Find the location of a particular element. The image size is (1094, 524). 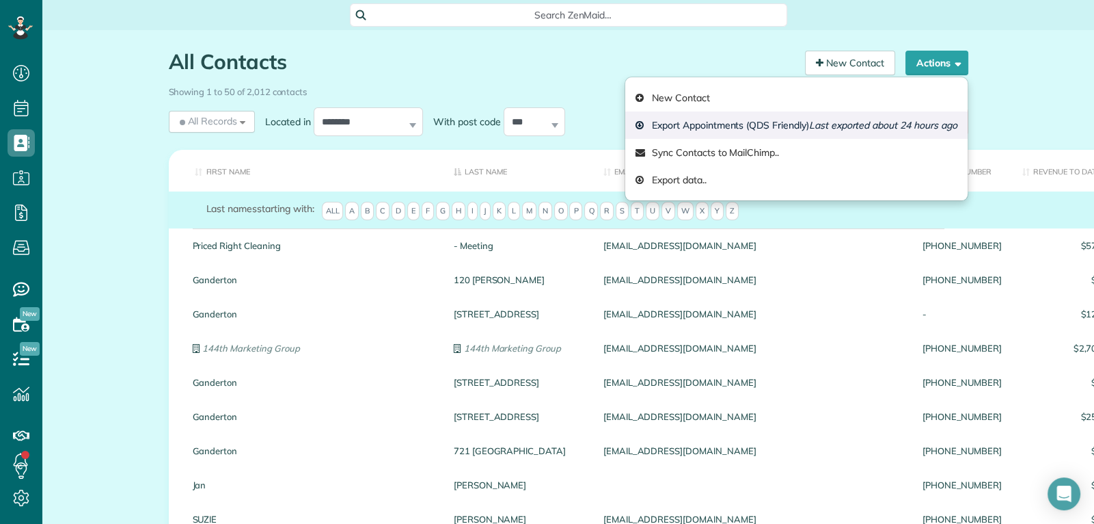

div: Open Intercom Messenger is located at coordinates (1064, 493).